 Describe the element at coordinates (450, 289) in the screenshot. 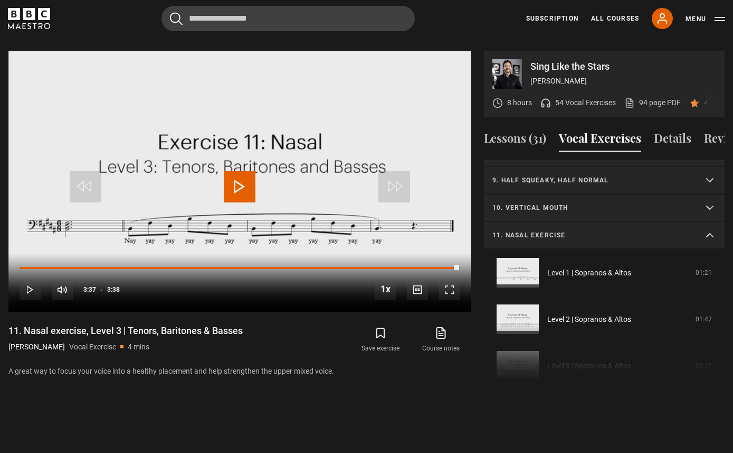

I see `button: Fullscreen` at that location.